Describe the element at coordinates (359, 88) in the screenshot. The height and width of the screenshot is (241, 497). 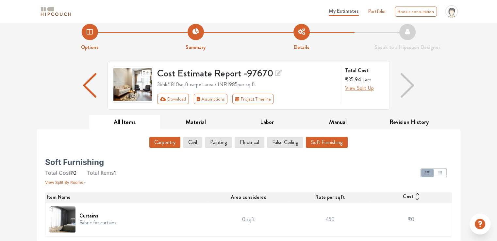
I see `span: View Split Up` at that location.